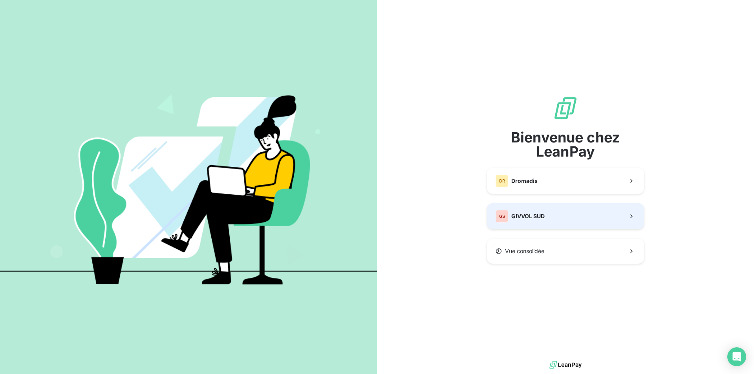  Describe the element at coordinates (566, 145) in the screenshot. I see `span: Bienvenue chez LeanPay` at that location.